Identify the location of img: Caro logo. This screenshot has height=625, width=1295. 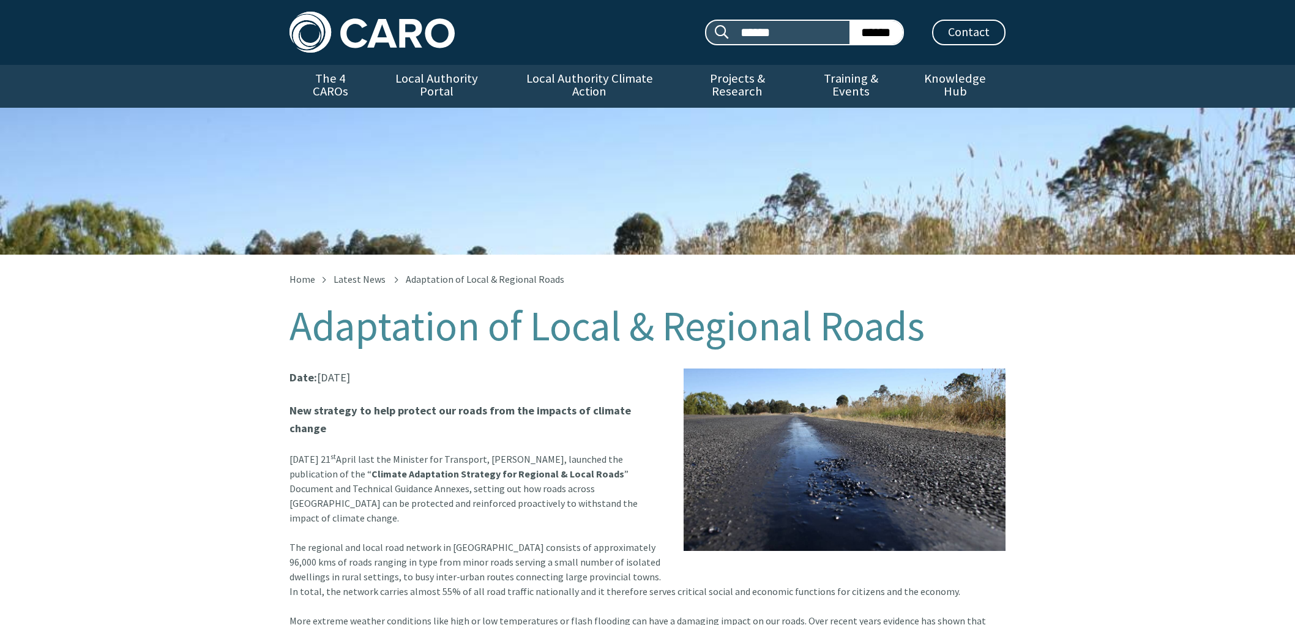
(372, 32).